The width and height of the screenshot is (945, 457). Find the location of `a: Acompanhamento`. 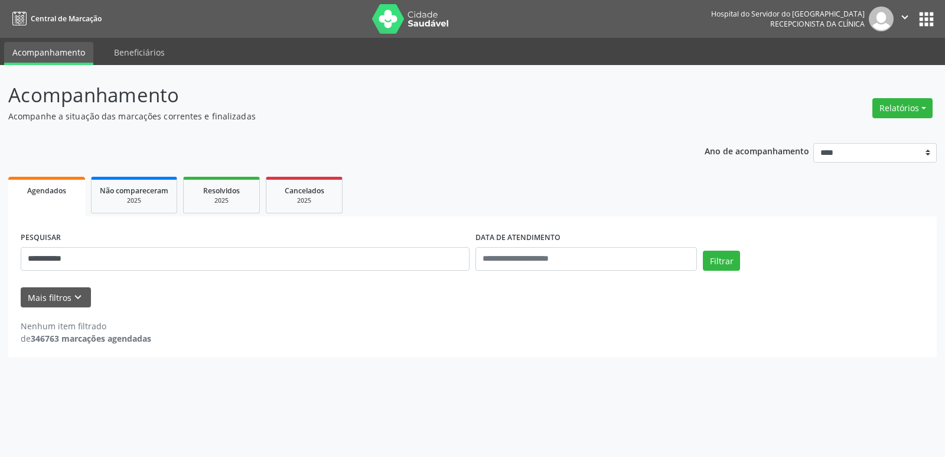

a: Acompanhamento is located at coordinates (48, 53).